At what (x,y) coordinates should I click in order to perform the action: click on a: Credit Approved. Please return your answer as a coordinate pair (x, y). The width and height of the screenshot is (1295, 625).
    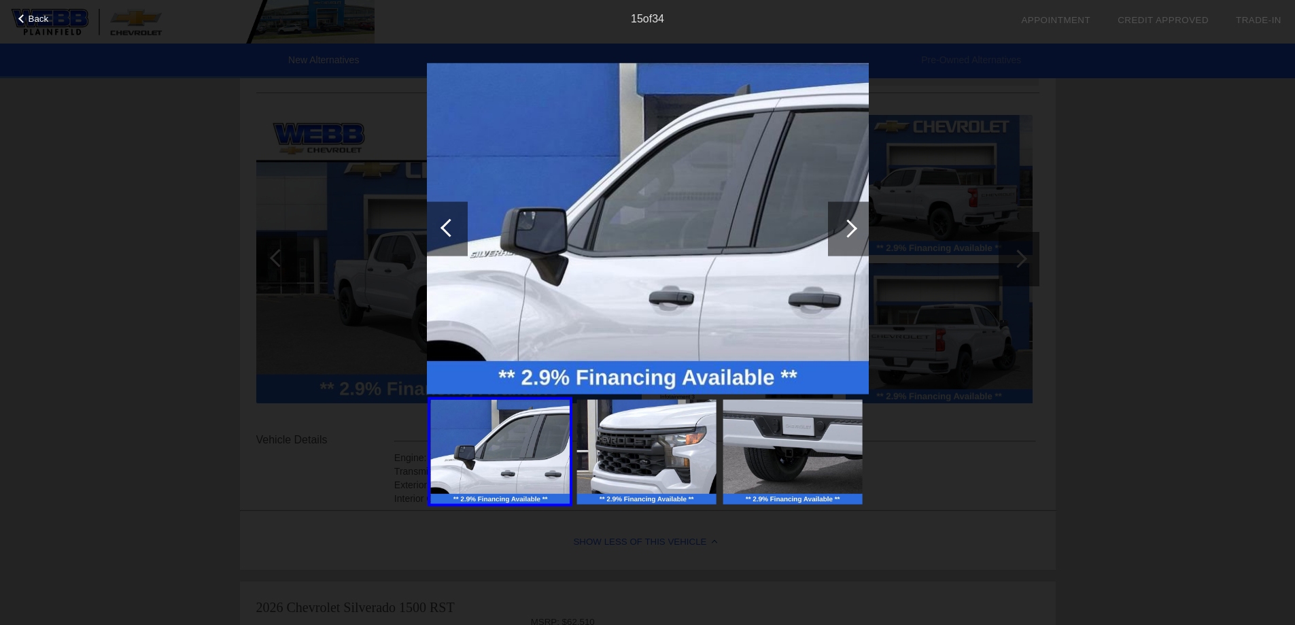
    Looking at the image, I should click on (1163, 20).